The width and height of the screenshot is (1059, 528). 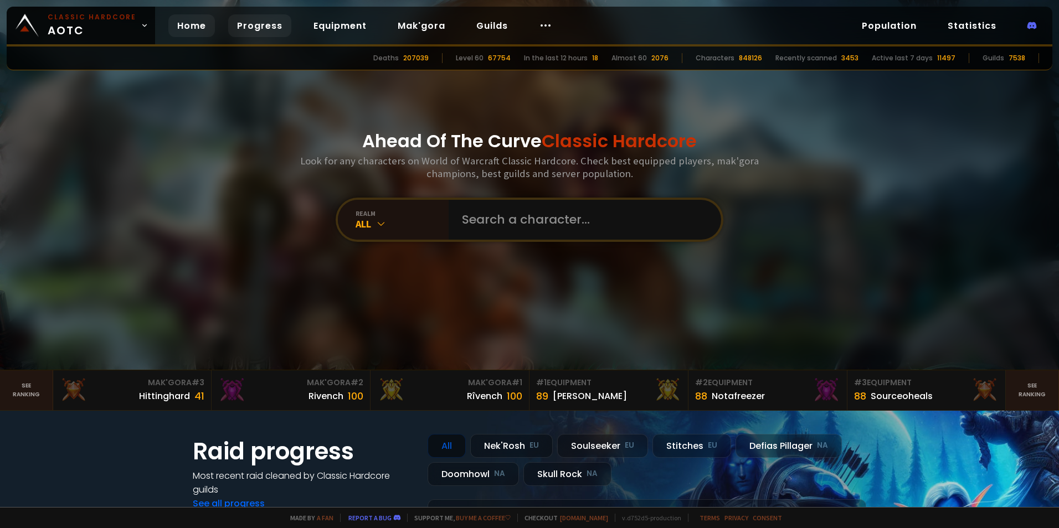 What do you see at coordinates (483, 518) in the screenshot?
I see `a: Buy me a coffee` at bounding box center [483, 518].